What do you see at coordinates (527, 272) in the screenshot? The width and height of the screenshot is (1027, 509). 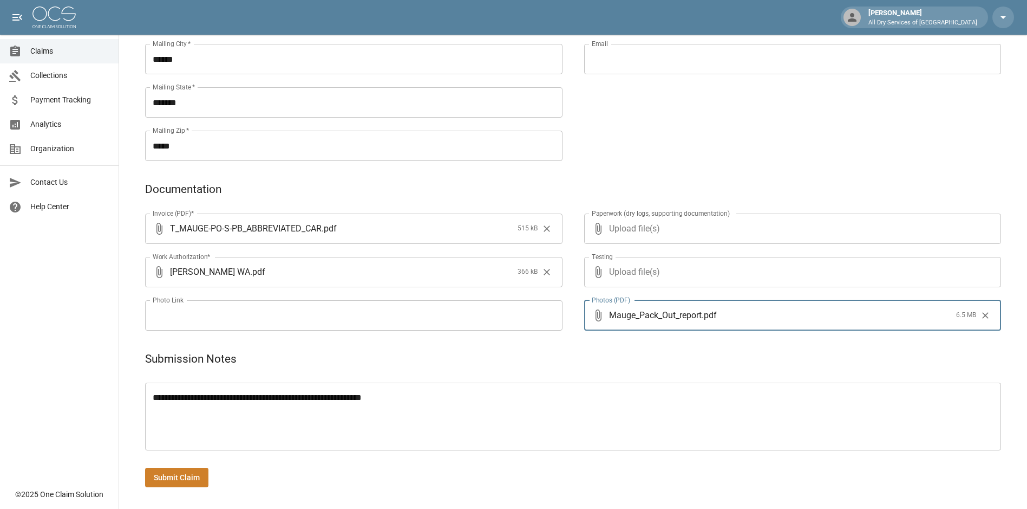 I see `span: 366 kB` at bounding box center [527, 272].